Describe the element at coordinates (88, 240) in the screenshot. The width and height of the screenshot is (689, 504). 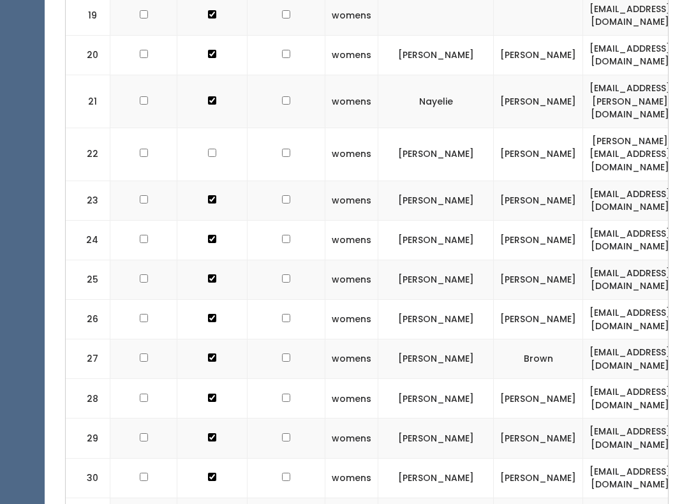
I see `td: 24` at that location.